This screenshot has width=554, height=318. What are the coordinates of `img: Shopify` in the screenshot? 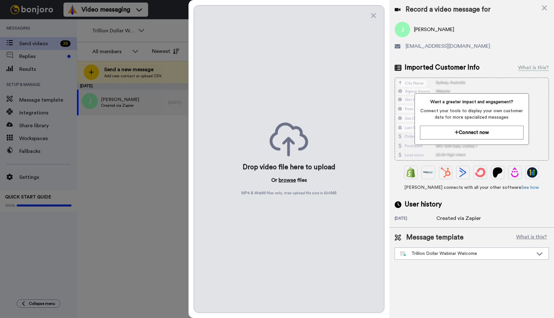 It's located at (411, 172).